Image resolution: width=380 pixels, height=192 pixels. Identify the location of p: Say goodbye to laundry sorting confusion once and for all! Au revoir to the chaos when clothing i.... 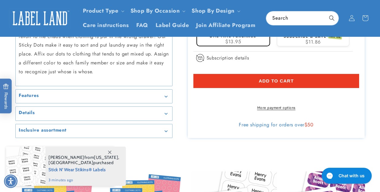
(94, 50).